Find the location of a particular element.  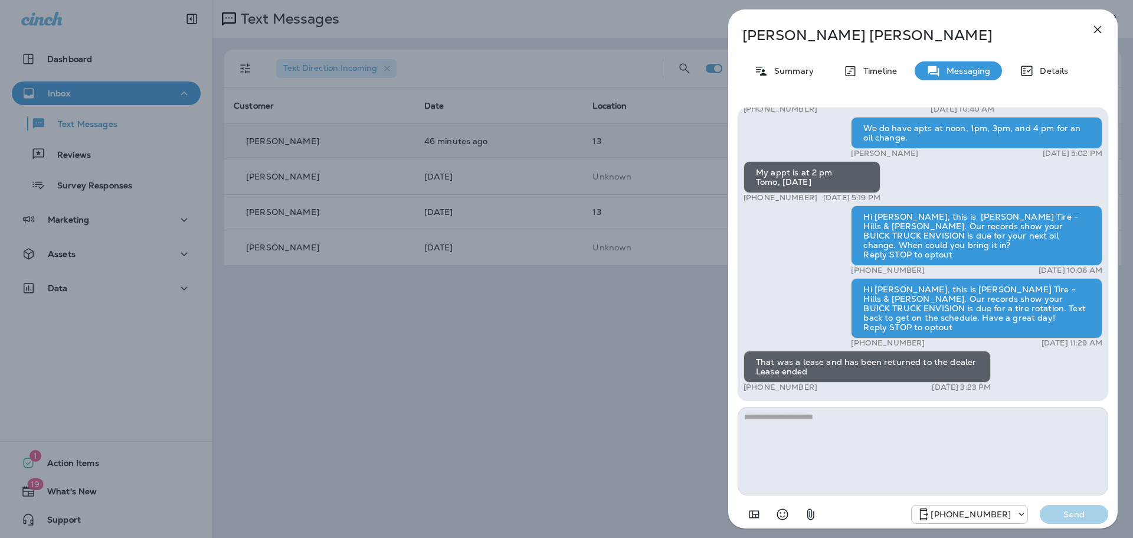

button: Add in a premade template is located at coordinates (754, 514).